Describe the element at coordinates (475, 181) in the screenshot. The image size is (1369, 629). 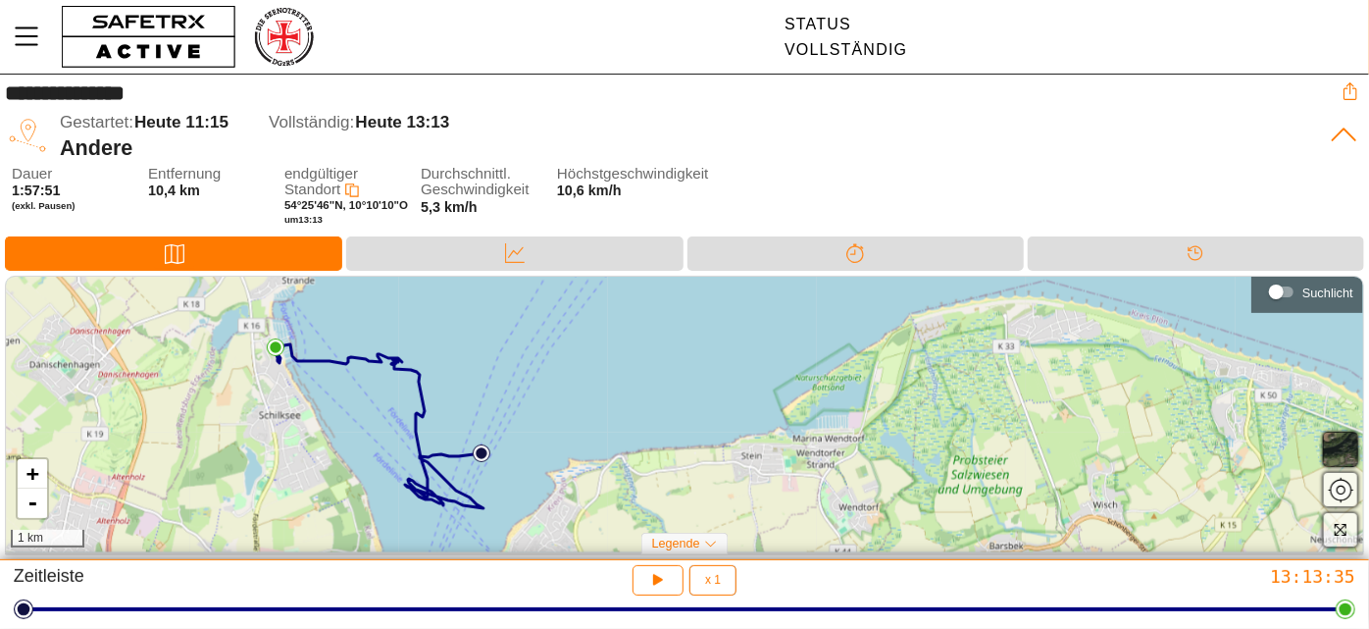
I see `font: Durchschnittl. Geschwindigkeit` at that location.